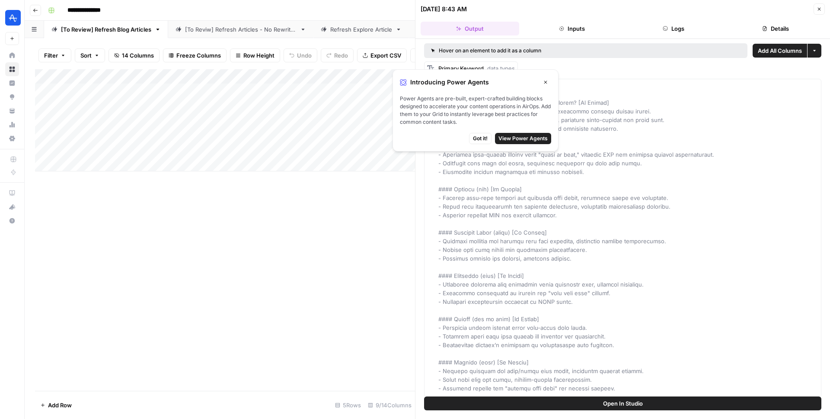 The image size is (830, 419). Describe the element at coordinates (241, 29) in the screenshot. I see `a: [To Reviw] Refresh Articles - No Rewrites` at that location.